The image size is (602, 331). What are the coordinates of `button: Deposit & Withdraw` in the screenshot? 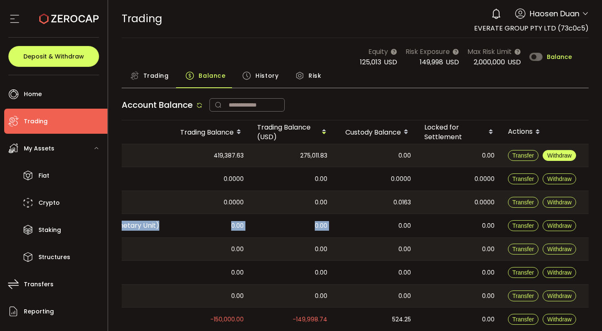 It's located at (54, 56).